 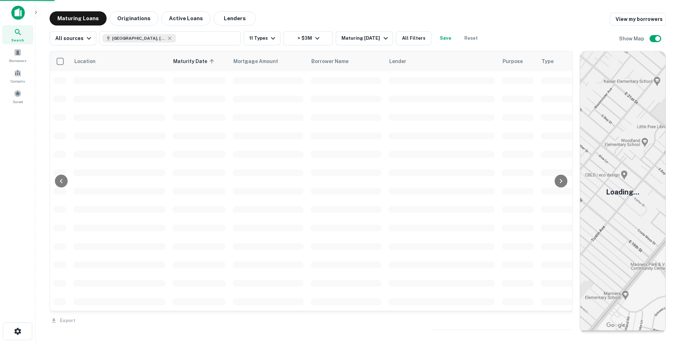 What do you see at coordinates (398, 61) in the screenshot?
I see `span: Lender` at bounding box center [398, 61].